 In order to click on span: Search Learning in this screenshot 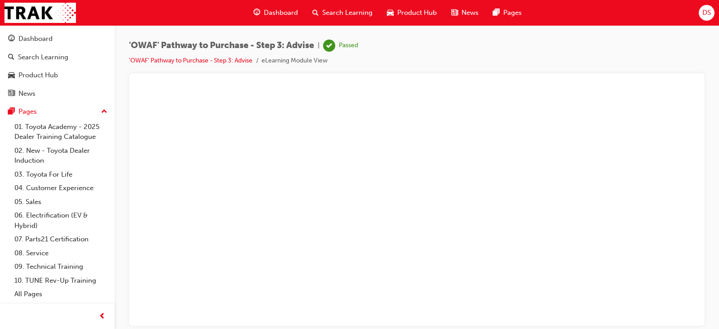, I will do `click(347, 13)`.